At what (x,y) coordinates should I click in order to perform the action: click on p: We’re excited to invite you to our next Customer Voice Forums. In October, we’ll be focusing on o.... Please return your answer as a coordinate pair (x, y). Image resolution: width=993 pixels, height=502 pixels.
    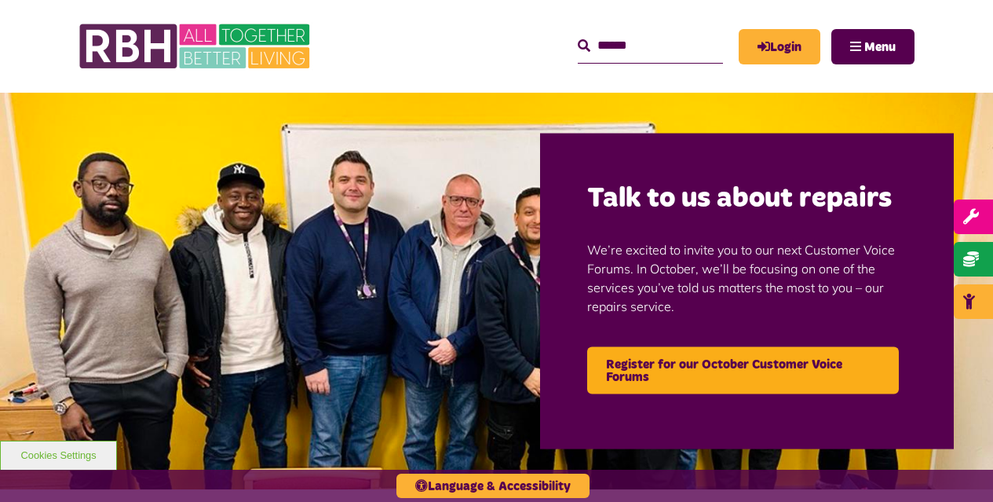
    Looking at the image, I should click on (747, 278).